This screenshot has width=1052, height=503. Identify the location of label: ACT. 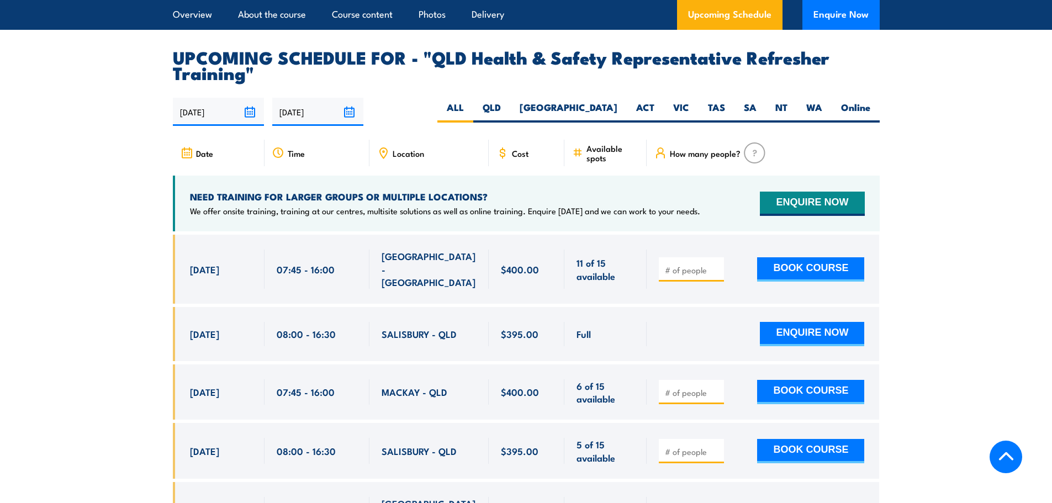
(645, 112).